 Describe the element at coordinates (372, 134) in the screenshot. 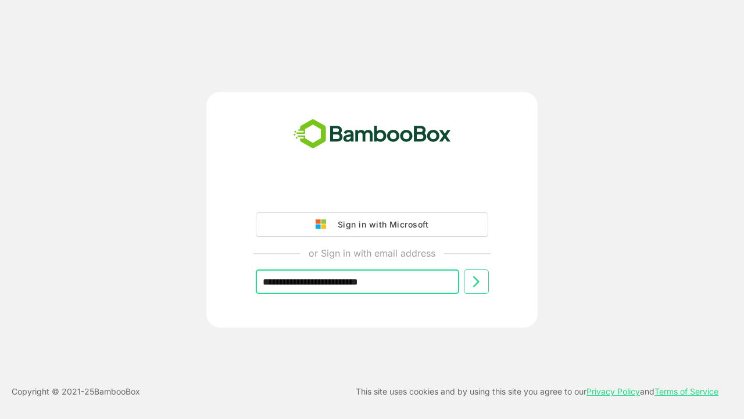

I see `img: bamboobox` at that location.